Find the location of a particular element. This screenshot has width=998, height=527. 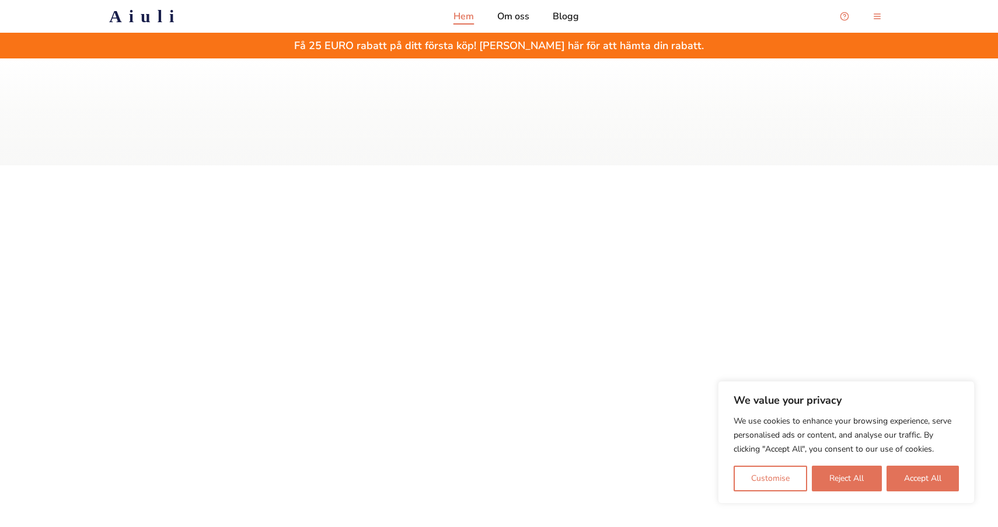

a: Hem is located at coordinates (463, 16).